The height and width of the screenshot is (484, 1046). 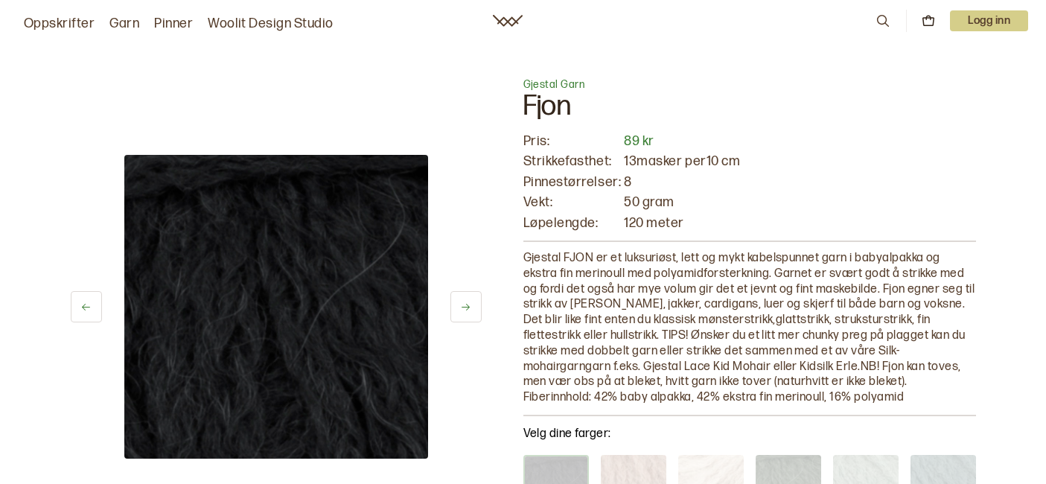 What do you see at coordinates (989, 21) in the screenshot?
I see `p: Logg inn` at bounding box center [989, 21].